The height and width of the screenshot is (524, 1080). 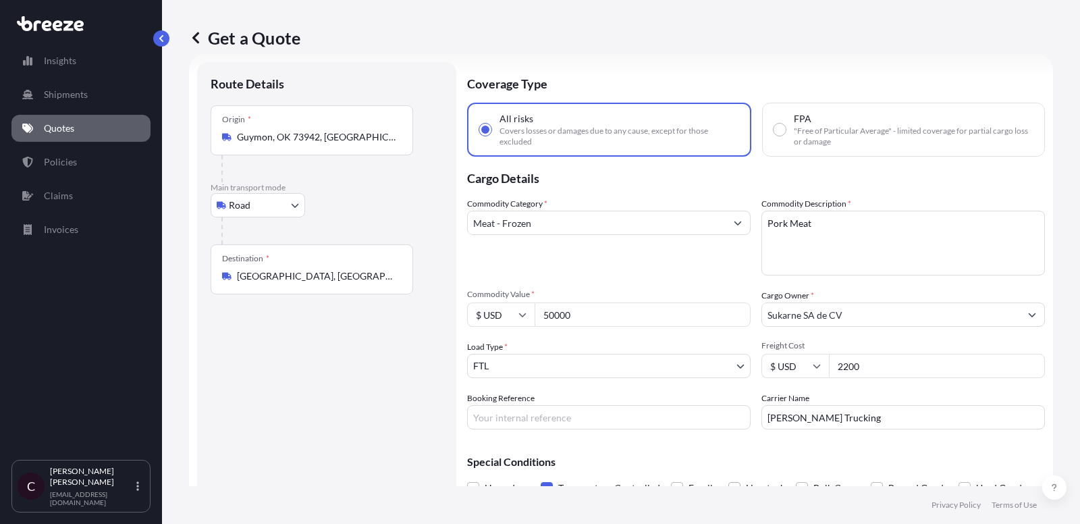 I want to click on span: Bulk Cargo, so click(x=836, y=488).